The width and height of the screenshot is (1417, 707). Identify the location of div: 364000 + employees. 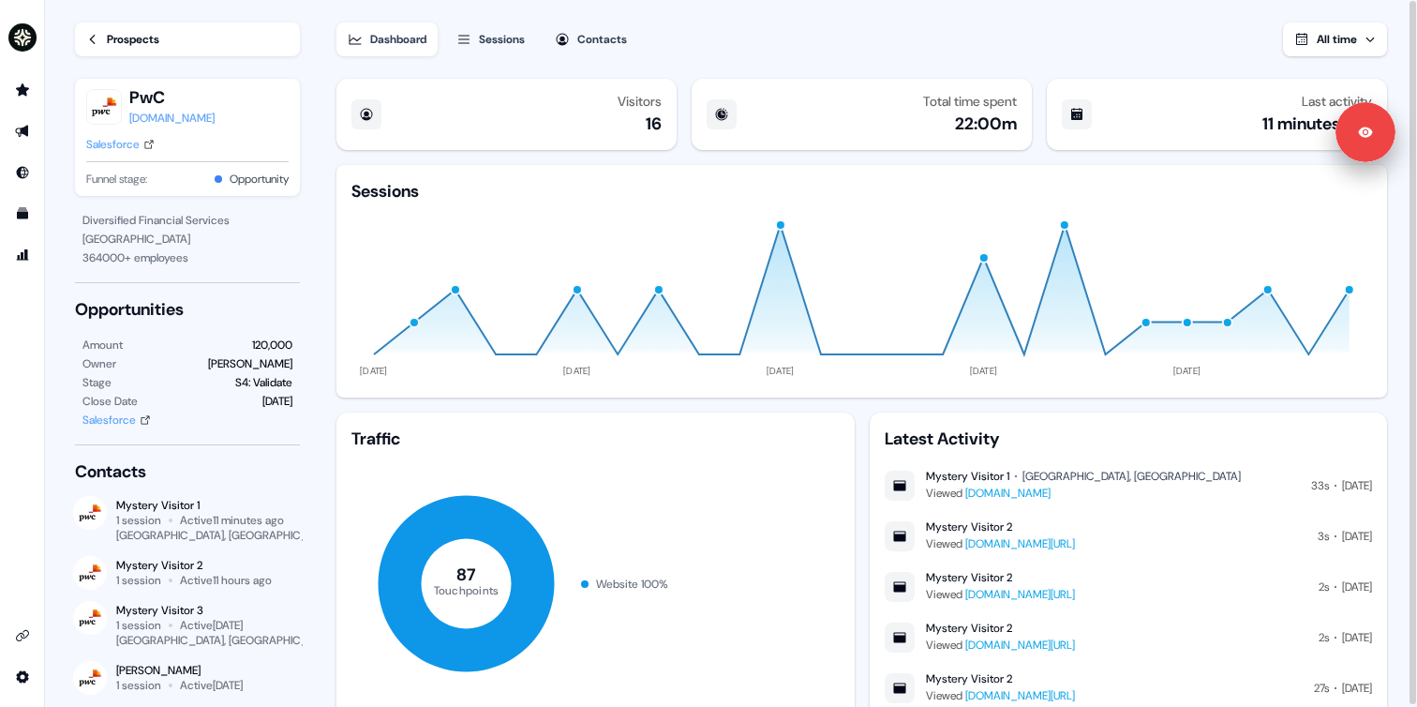
(187, 258).